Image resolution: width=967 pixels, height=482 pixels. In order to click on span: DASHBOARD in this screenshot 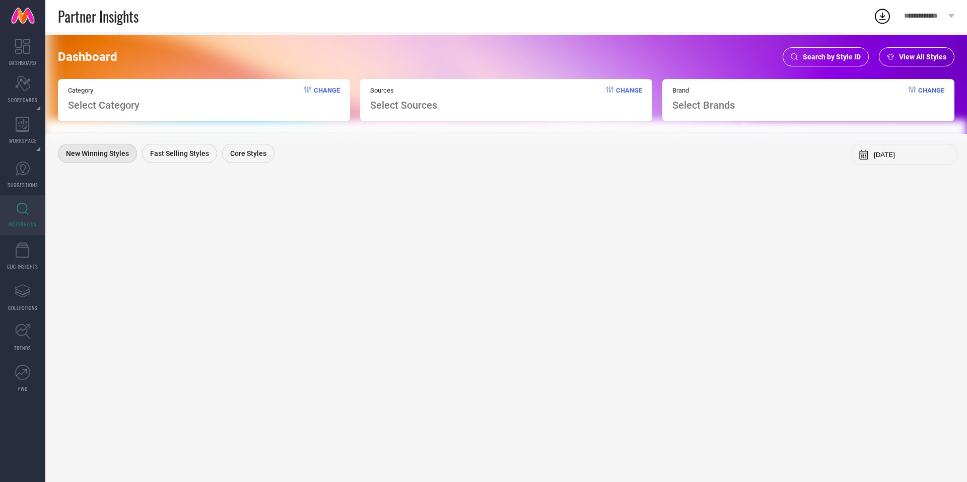, I will do `click(23, 62)`.